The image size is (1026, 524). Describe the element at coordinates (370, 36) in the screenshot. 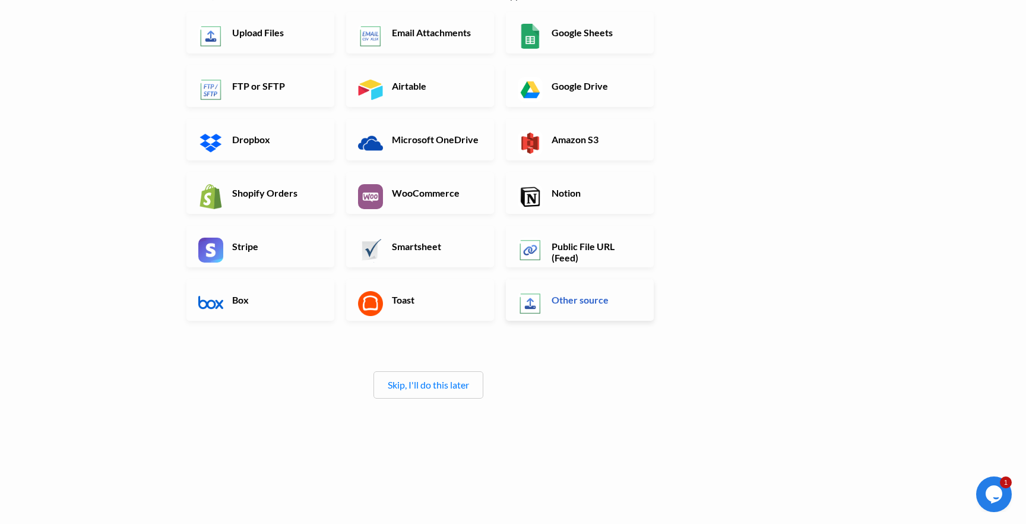

I see `img: Email New CSV or XLSX File App & API` at that location.